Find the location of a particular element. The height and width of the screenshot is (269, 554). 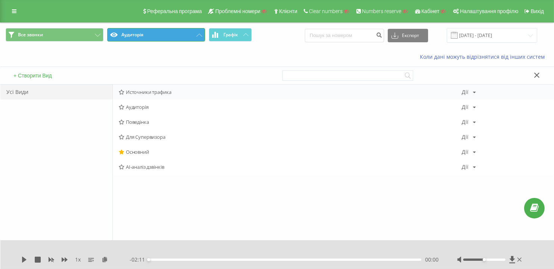

button: Експорт is located at coordinates (408, 36).